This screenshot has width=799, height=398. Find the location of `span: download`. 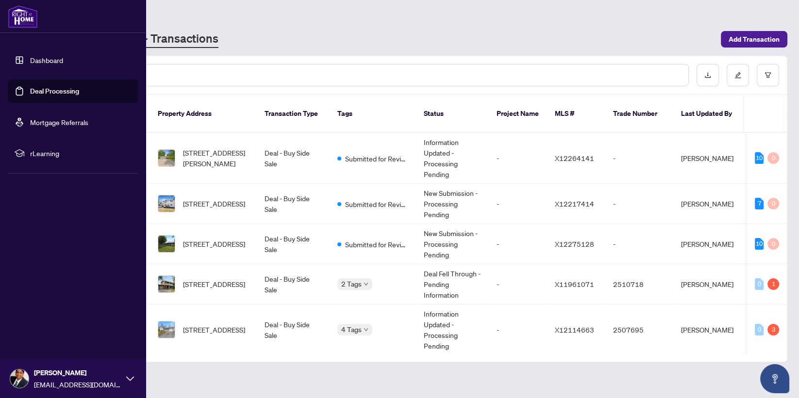

span: download is located at coordinates (708, 75).